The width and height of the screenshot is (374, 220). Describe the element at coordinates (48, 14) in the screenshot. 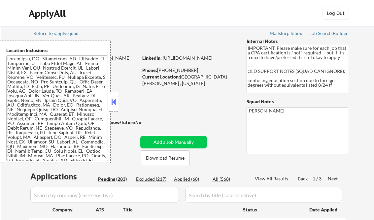

I see `div: ApplyAll` at that location.